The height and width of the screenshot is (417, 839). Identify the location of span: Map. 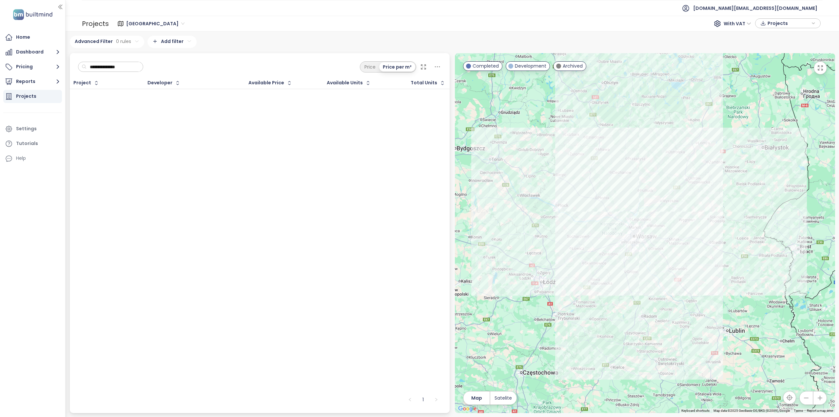
(477, 398).